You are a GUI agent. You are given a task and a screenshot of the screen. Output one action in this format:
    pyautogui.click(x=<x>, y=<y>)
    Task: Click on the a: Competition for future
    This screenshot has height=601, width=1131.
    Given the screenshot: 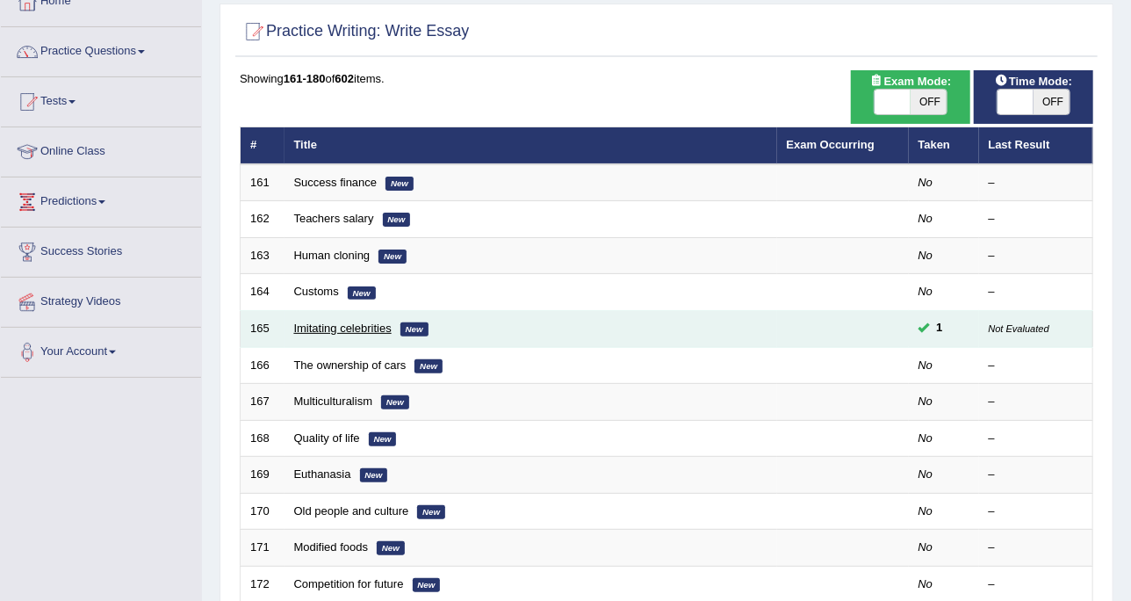 What is the action you would take?
    pyautogui.click(x=349, y=583)
    